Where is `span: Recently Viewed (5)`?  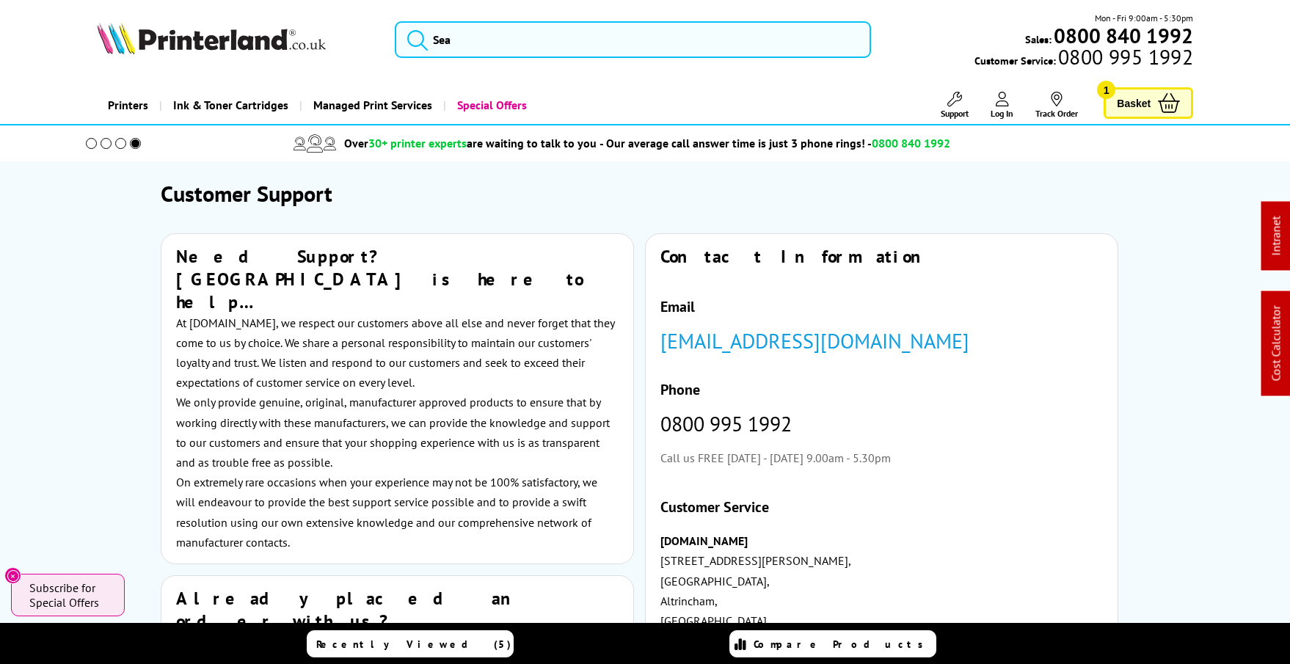 span: Recently Viewed (5) is located at coordinates (414, 644).